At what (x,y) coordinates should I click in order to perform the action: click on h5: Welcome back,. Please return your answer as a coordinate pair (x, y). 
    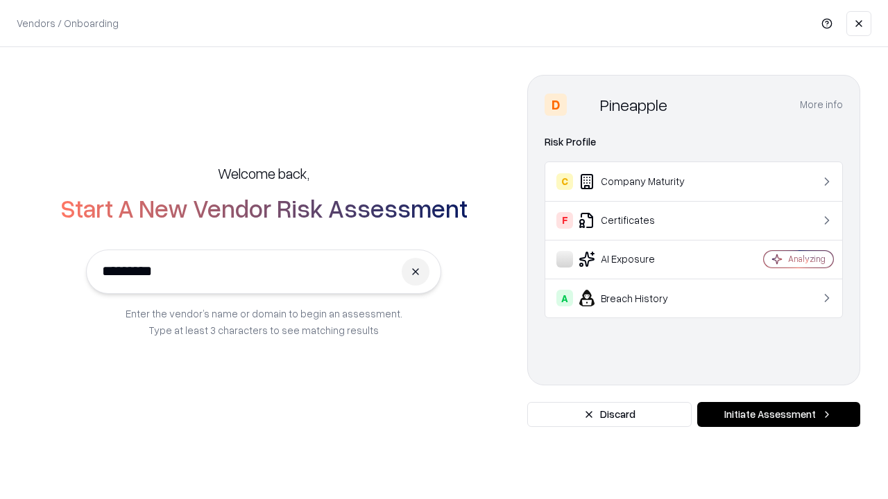
    Looking at the image, I should click on (264, 173).